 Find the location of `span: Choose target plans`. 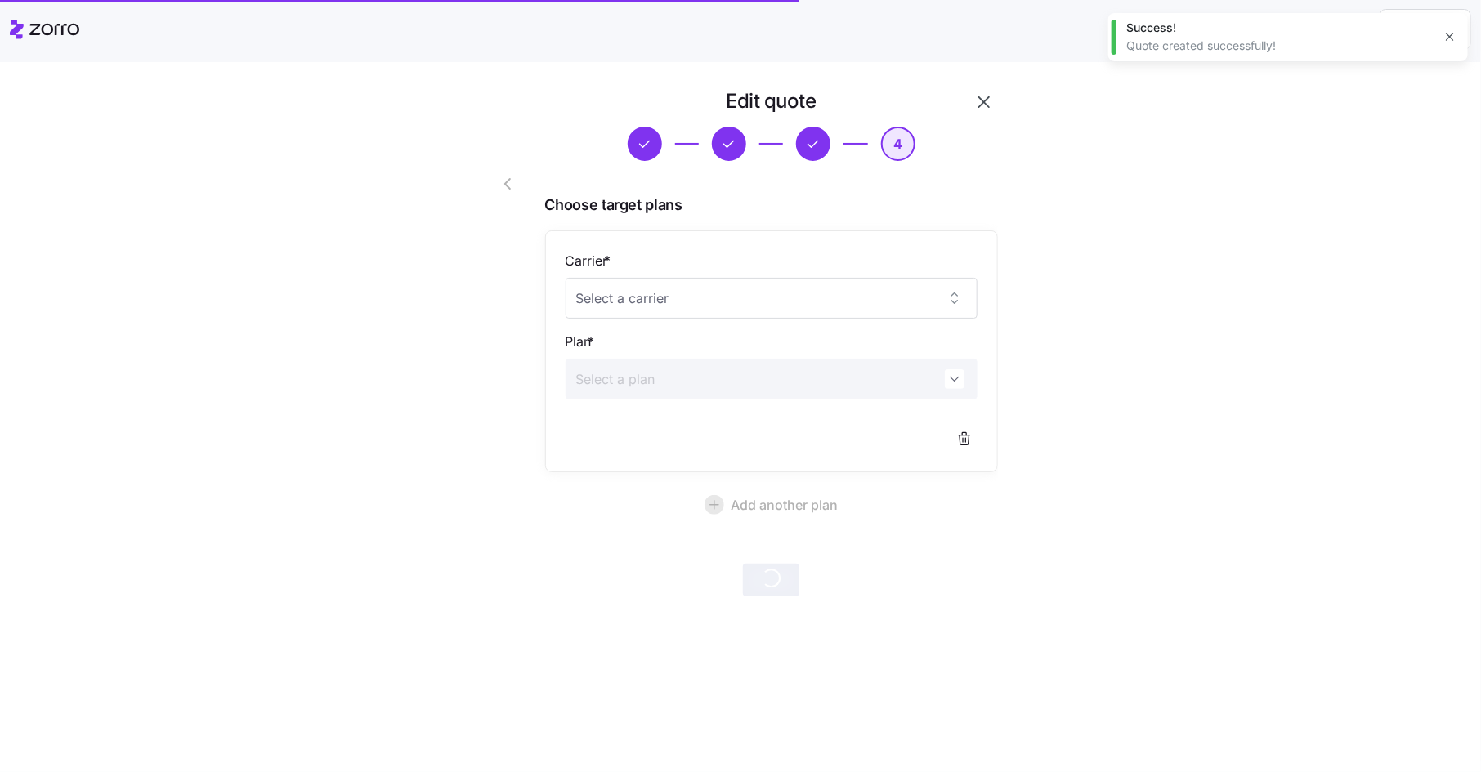

span: Choose target plans is located at coordinates (772, 205).